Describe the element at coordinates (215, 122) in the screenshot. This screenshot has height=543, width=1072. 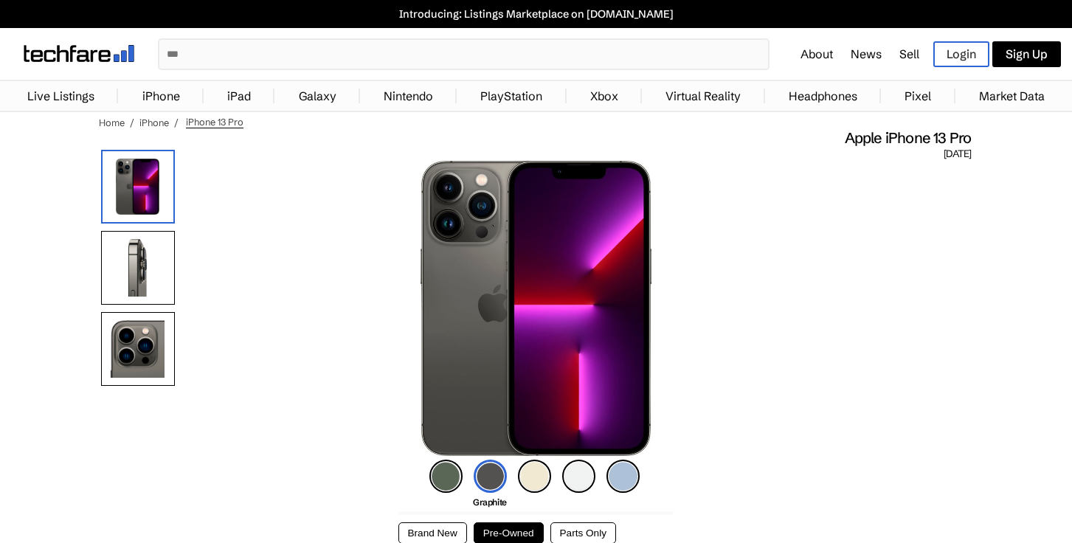
I see `span: iPhone 13 Pro` at that location.